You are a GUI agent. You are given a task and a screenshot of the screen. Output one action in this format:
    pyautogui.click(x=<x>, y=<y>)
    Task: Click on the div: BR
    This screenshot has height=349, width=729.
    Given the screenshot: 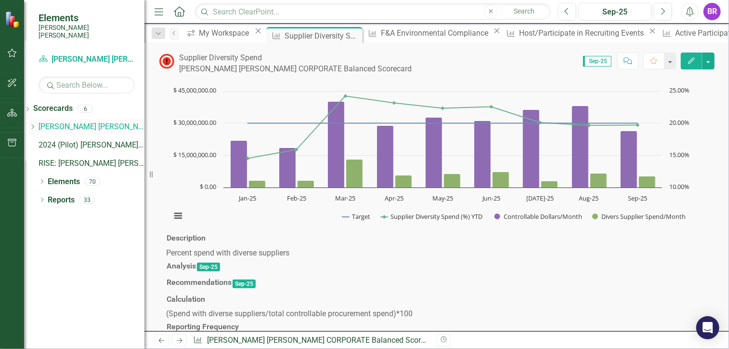 What is the action you would take?
    pyautogui.click(x=713, y=12)
    